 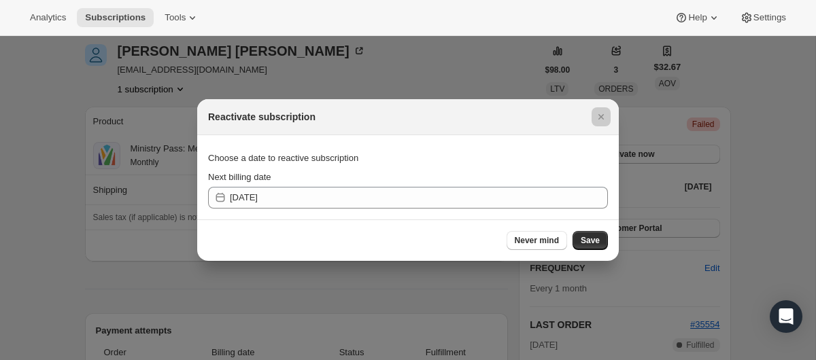 I want to click on button: Tools, so click(x=182, y=18).